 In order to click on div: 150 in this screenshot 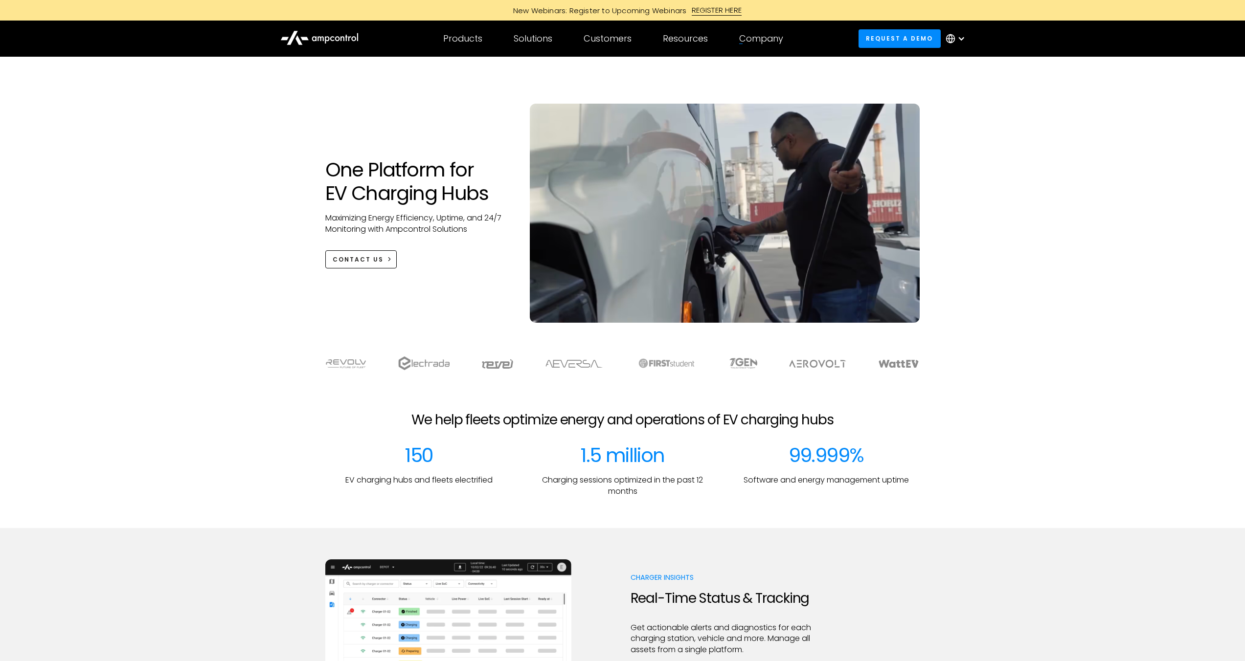, I will do `click(419, 455)`.